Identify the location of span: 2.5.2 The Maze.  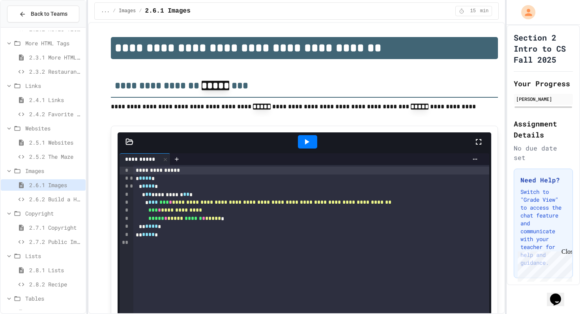
(56, 157).